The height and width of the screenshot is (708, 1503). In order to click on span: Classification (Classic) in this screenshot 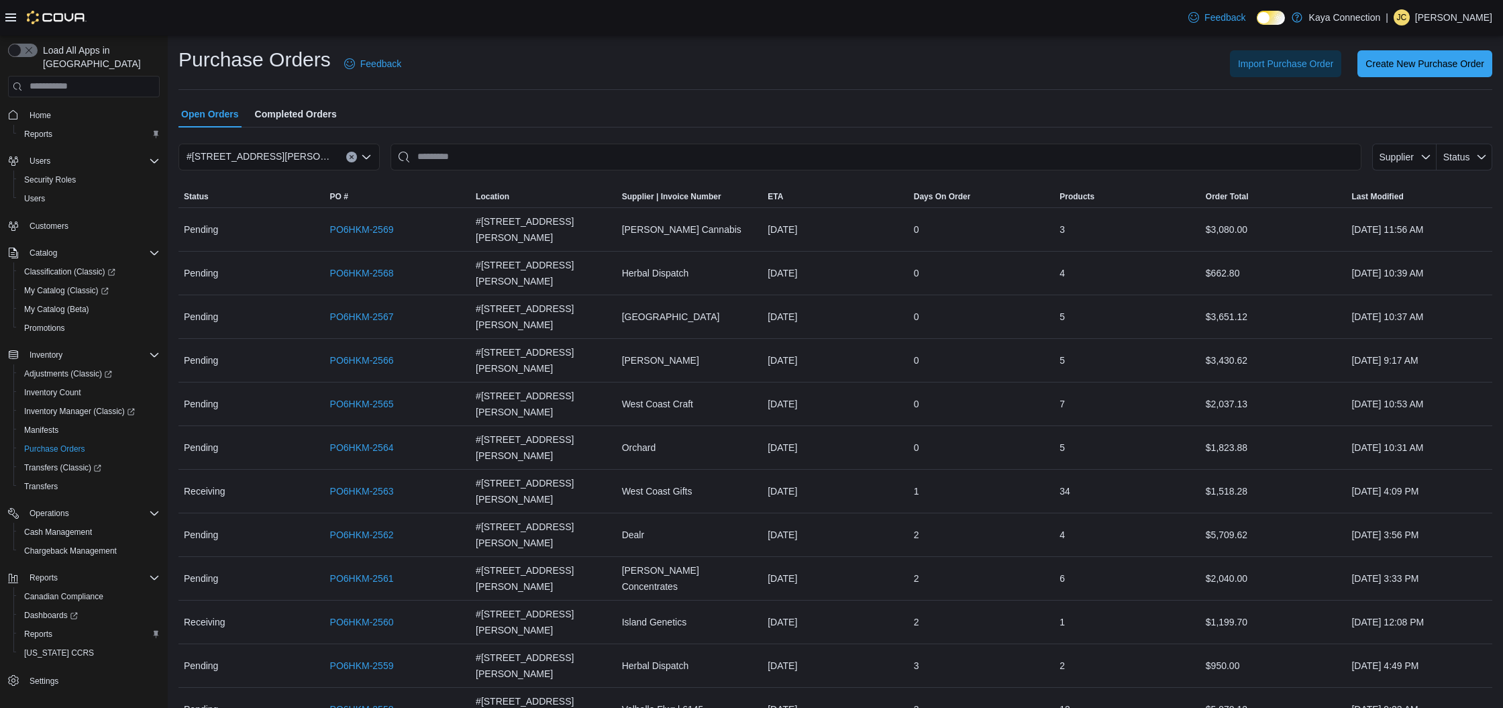, I will do `click(89, 272)`.